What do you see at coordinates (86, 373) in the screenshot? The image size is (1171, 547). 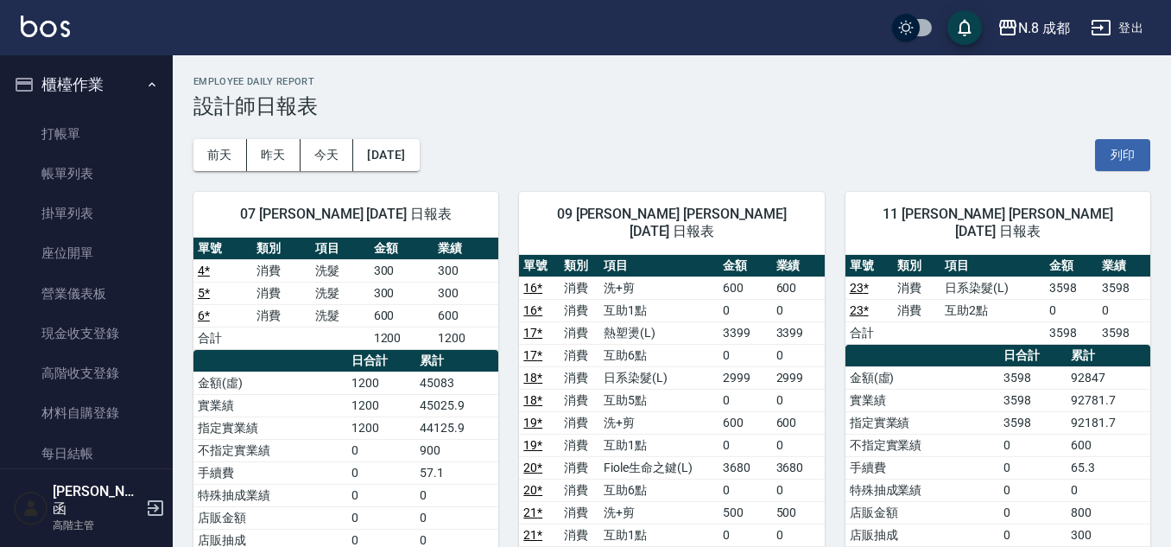 I see `a: 高階收支登錄` at bounding box center [86, 373].